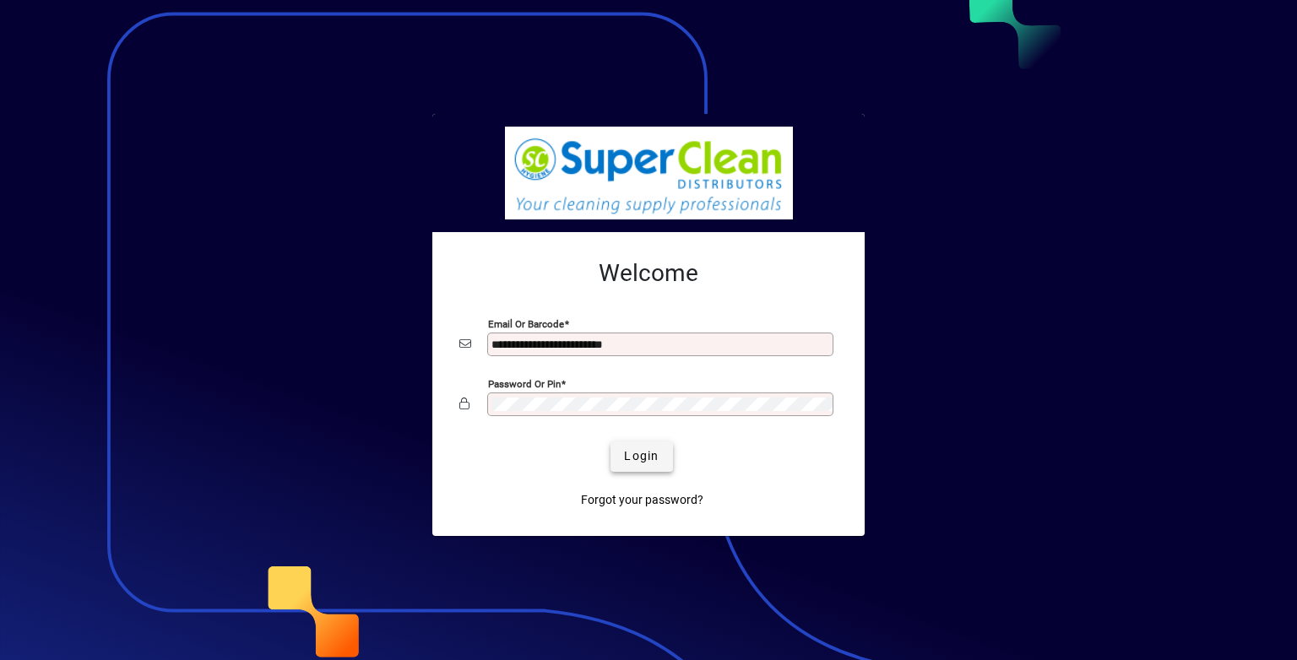 This screenshot has width=1297, height=660. What do you see at coordinates (524, 383) in the screenshot?
I see `mat-label: Password or Pin` at bounding box center [524, 383].